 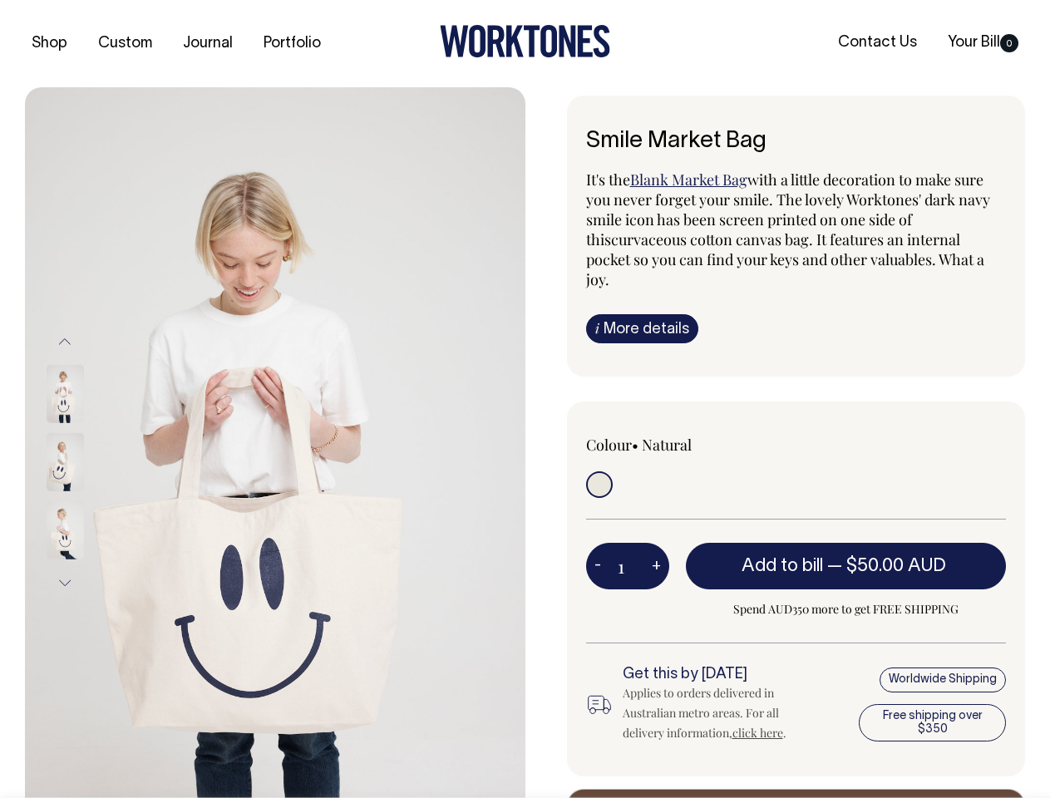 What do you see at coordinates (667, 445) in the screenshot?
I see `label: Natural` at bounding box center [667, 445].